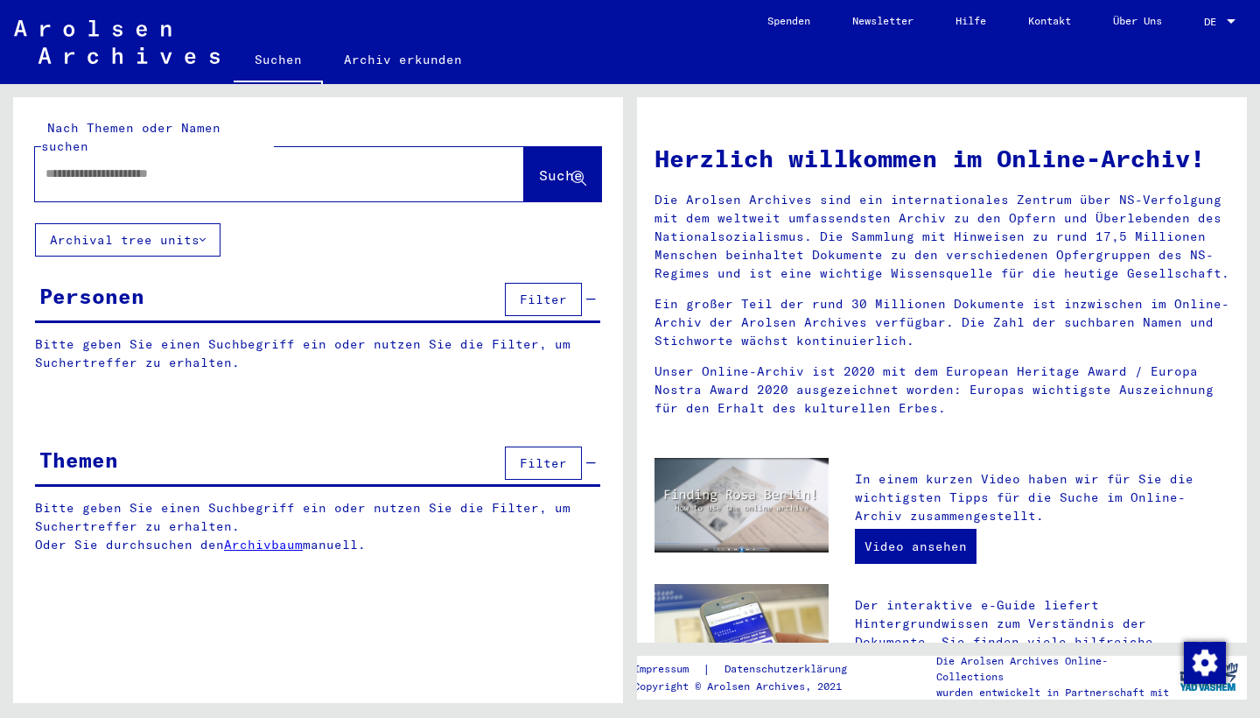 This screenshot has height=718, width=1260. I want to click on a: Datenschutzerklärung, so click(789, 669).